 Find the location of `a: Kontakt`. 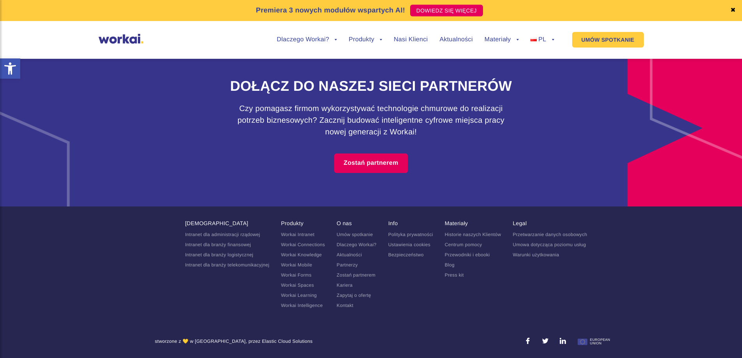

a: Kontakt is located at coordinates (344, 305).